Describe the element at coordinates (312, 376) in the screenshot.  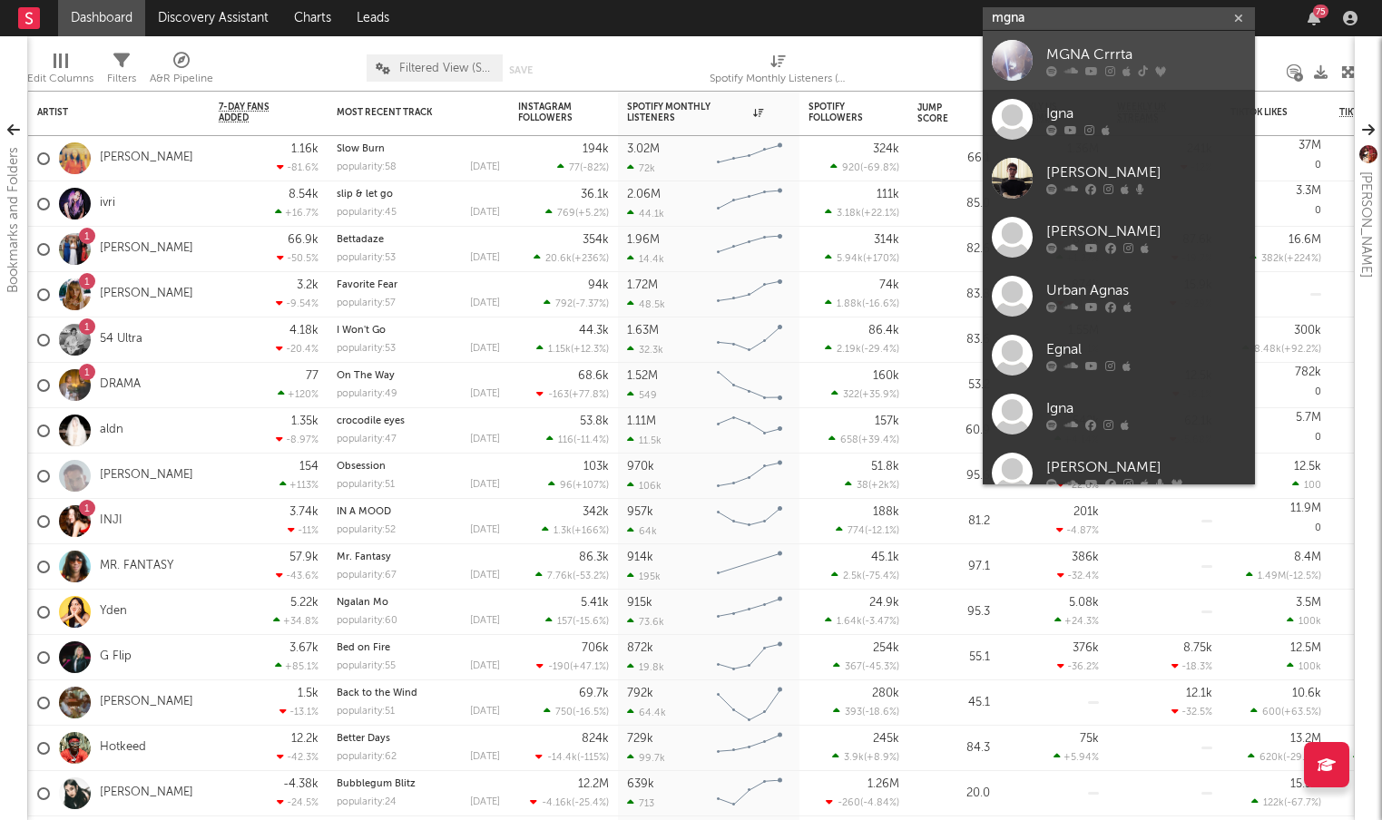
I see `div: 77` at that location.